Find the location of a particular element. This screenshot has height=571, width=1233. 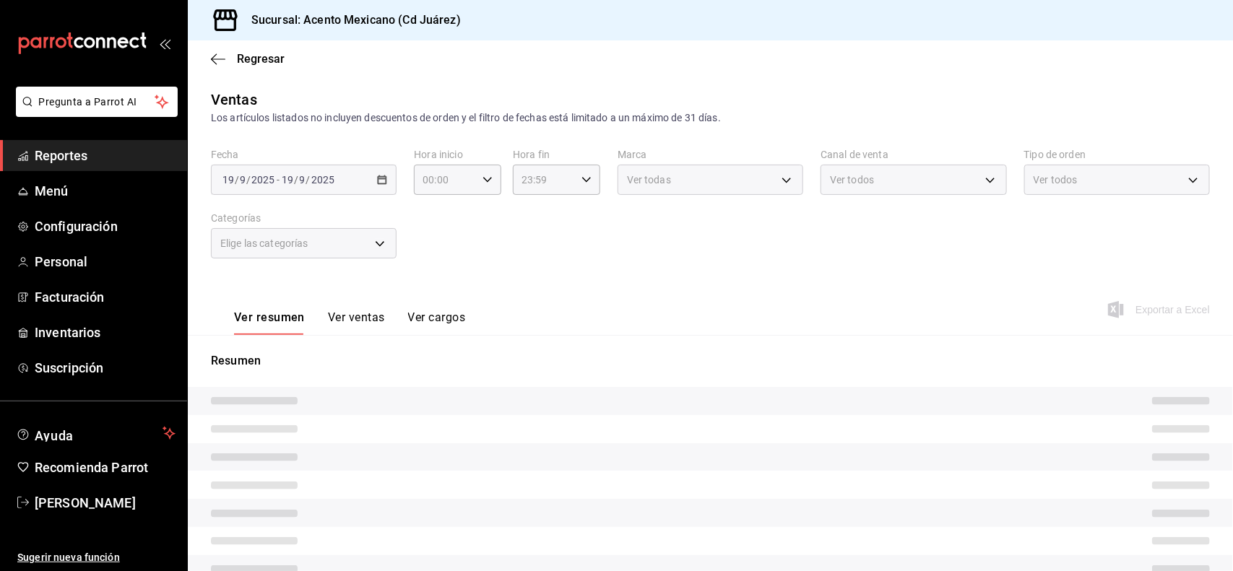

label: Marca is located at coordinates (710, 155).